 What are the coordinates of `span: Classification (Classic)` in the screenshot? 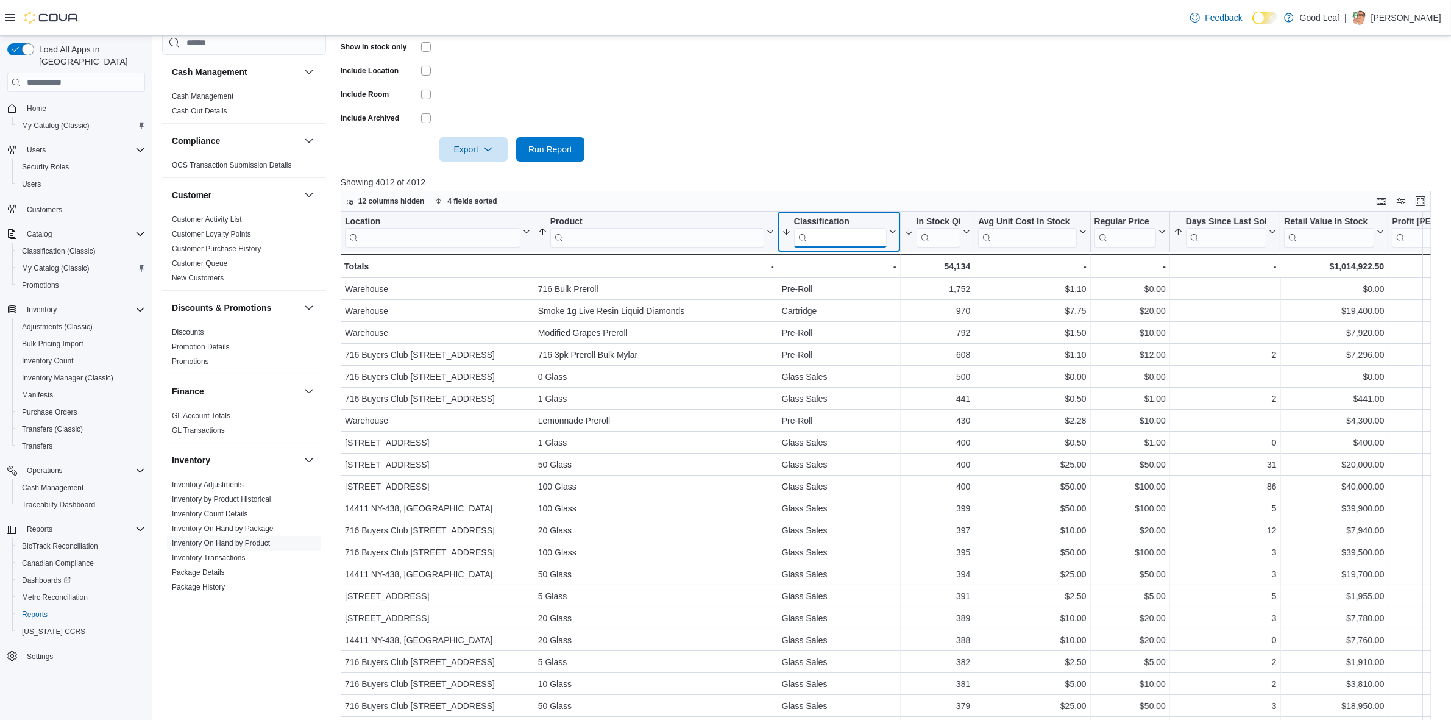 It's located at (59, 251).